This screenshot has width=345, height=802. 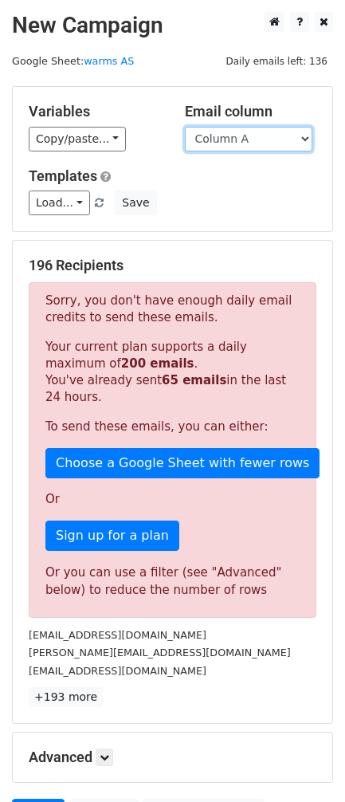 What do you see at coordinates (73, 61) in the screenshot?
I see `small: Google Sheet:` at bounding box center [73, 61].